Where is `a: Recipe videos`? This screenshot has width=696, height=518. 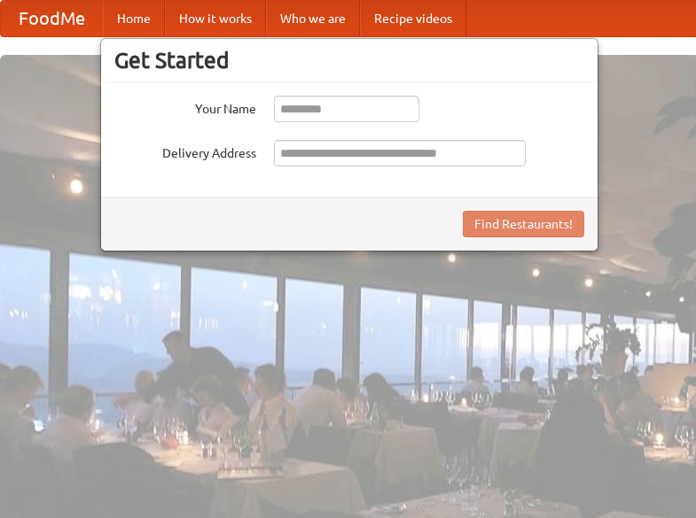
a: Recipe videos is located at coordinates (413, 19).